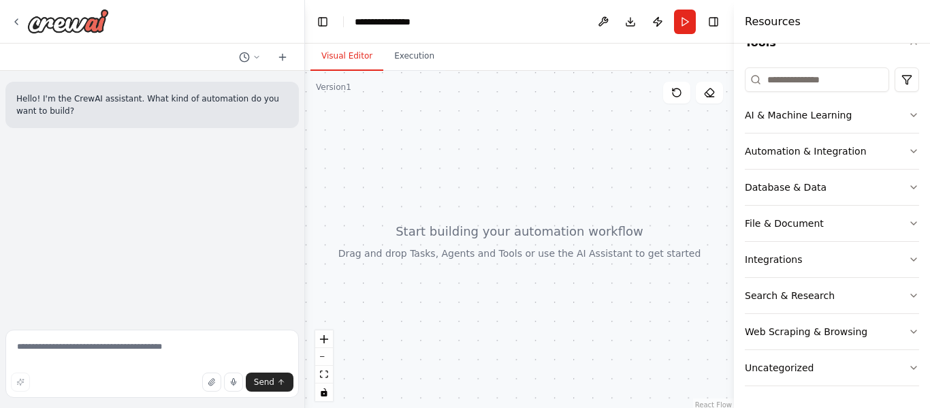  What do you see at coordinates (250, 57) in the screenshot?
I see `button: Switch to previous chat` at bounding box center [250, 57].